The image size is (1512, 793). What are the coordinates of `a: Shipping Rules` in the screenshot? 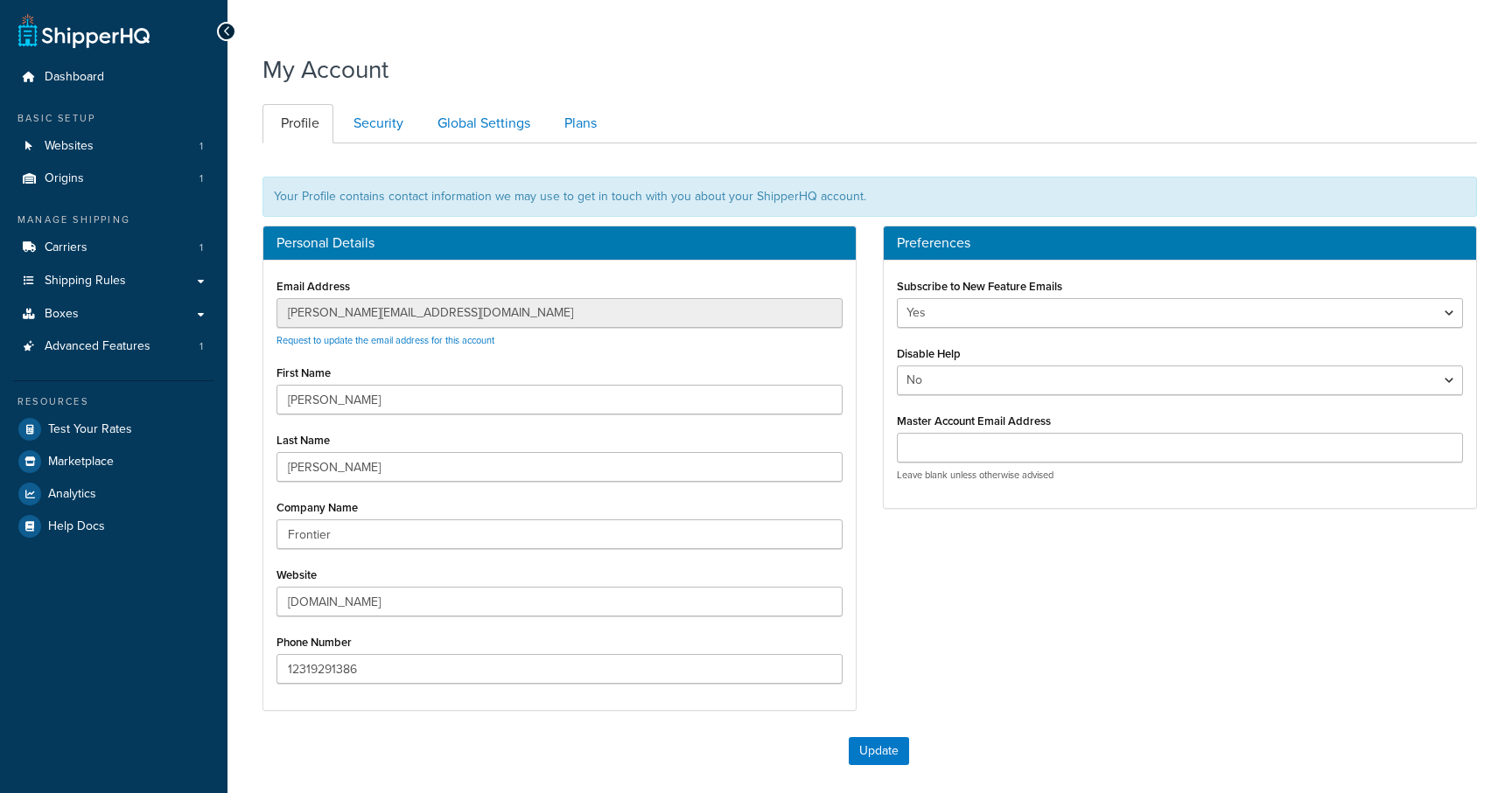 It's located at (114, 280).